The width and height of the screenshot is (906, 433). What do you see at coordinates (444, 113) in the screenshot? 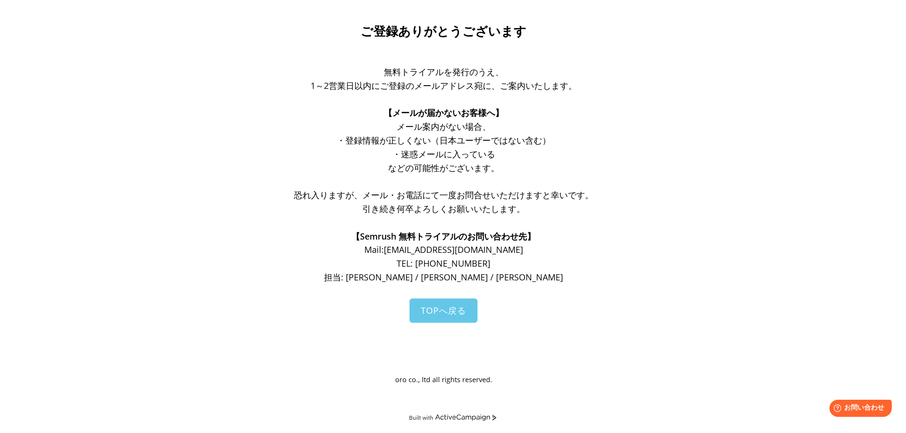
I see `span: 【メールが届かないお客様へ】` at bounding box center [444, 113].